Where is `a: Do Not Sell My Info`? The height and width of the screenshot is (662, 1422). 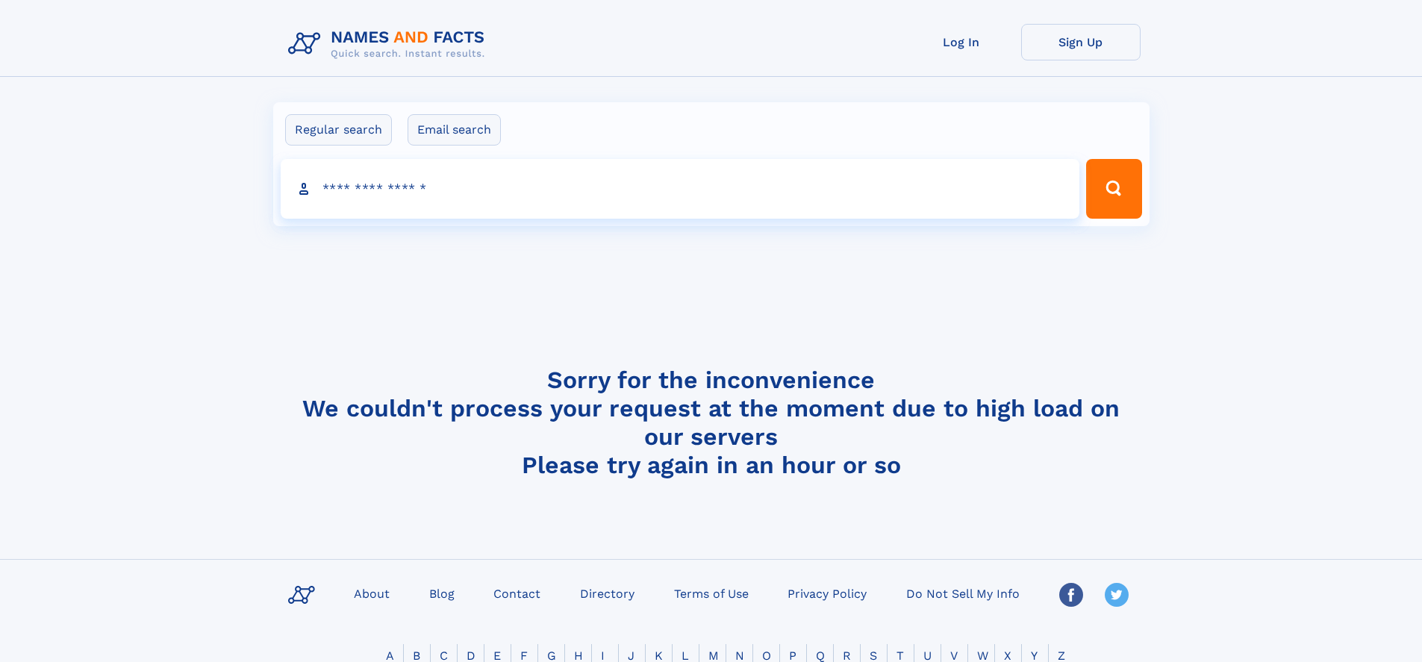 a: Do Not Sell My Info is located at coordinates (963, 593).